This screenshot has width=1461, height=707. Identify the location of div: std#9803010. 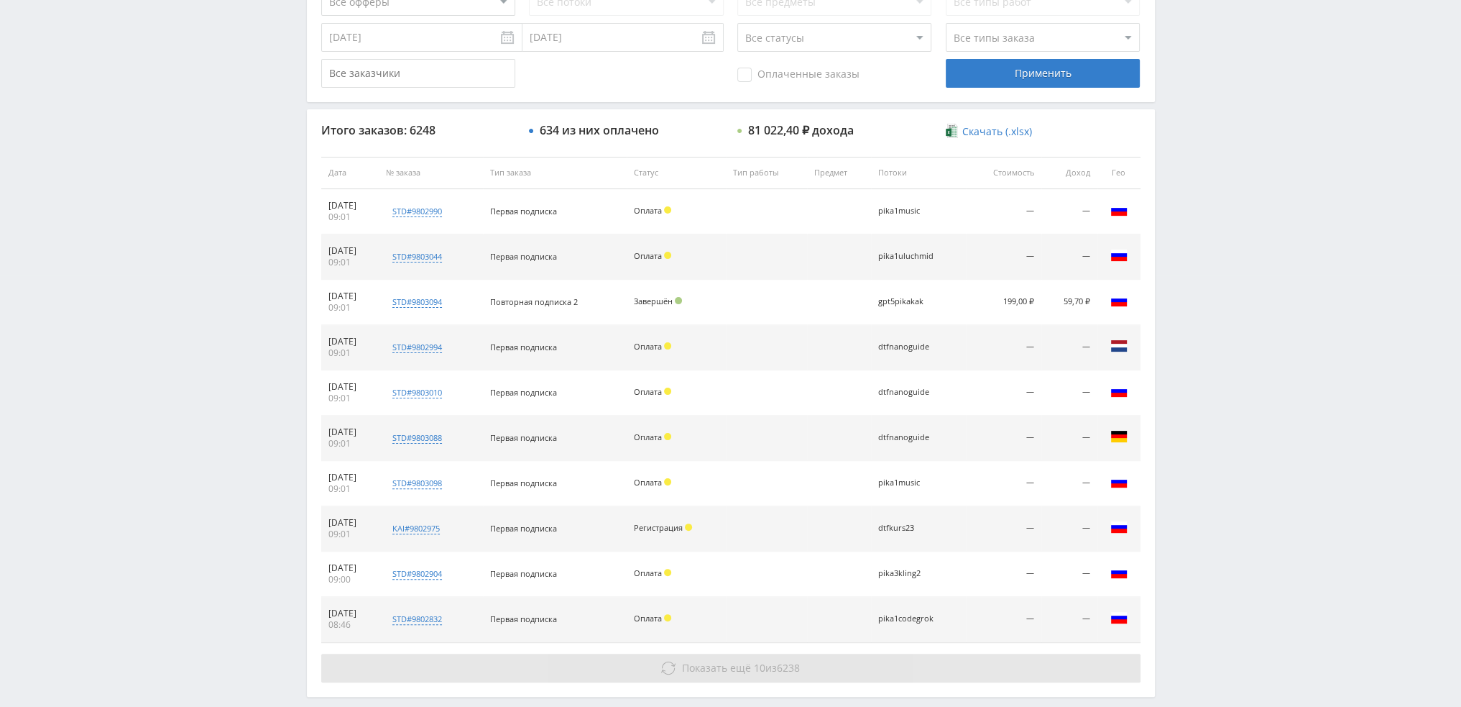
(417, 392).